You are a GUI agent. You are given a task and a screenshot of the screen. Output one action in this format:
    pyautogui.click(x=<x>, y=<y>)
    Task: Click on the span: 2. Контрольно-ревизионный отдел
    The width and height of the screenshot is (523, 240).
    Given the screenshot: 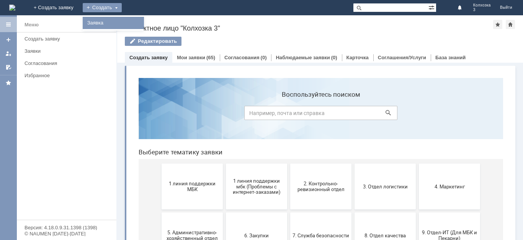 What is the action you would take?
    pyautogui.click(x=188, y=115)
    